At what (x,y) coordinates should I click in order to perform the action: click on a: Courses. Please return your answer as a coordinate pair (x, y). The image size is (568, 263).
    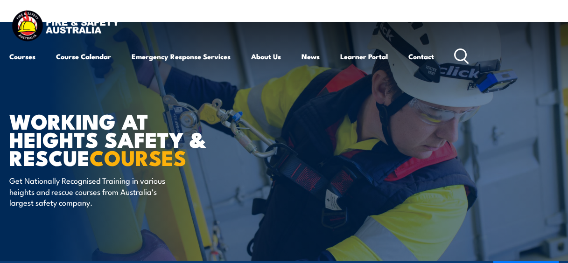
    Looking at the image, I should click on (22, 56).